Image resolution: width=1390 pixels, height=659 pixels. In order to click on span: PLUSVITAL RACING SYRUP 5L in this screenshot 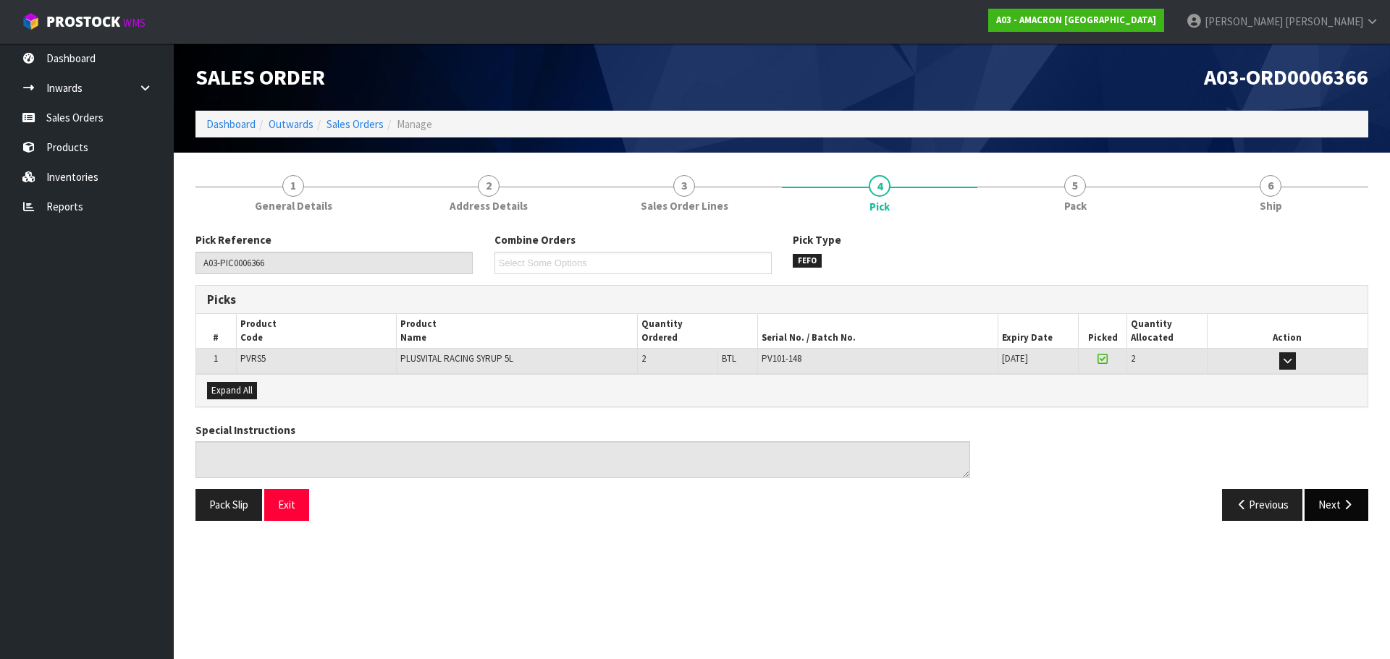, I will do `click(457, 358)`.